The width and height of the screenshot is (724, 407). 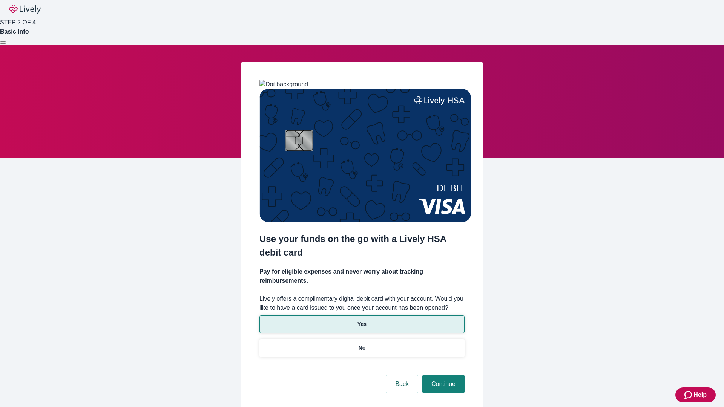 What do you see at coordinates (362, 348) in the screenshot?
I see `button: No` at bounding box center [362, 348].